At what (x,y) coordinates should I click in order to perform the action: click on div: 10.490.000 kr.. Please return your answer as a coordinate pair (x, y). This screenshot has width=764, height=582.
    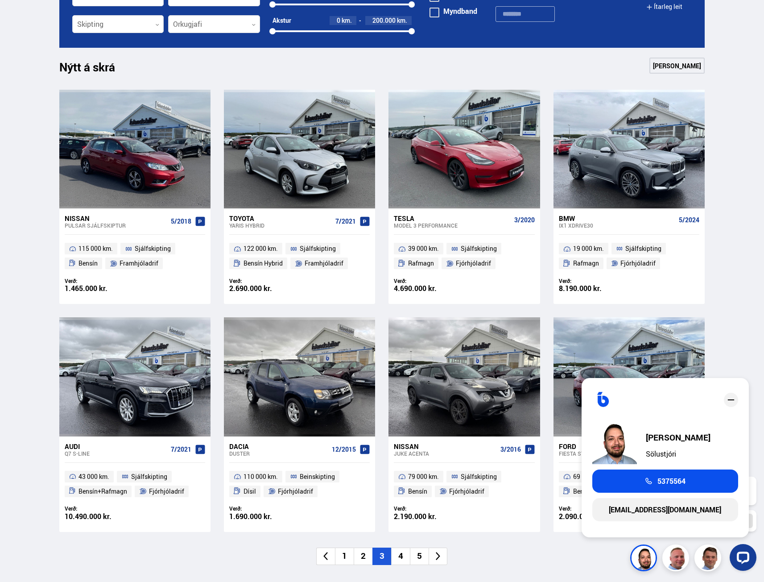
    Looking at the image, I should click on (100, 516).